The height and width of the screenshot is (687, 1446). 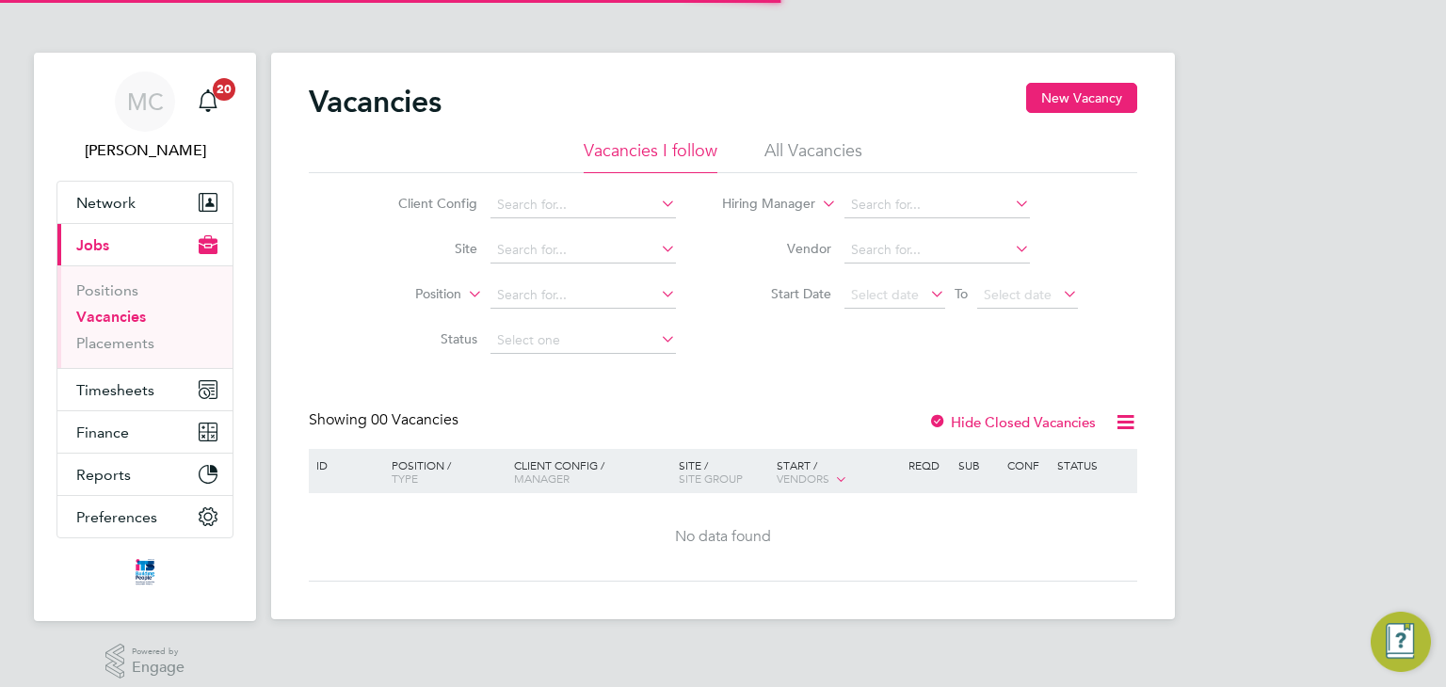 I want to click on button: Reports, so click(x=145, y=475).